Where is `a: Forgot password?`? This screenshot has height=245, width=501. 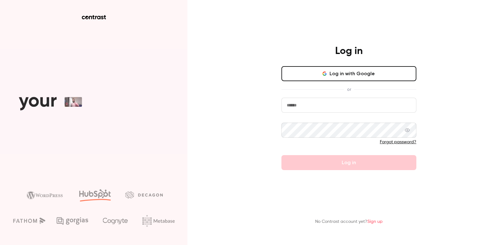 a: Forgot password? is located at coordinates (398, 142).